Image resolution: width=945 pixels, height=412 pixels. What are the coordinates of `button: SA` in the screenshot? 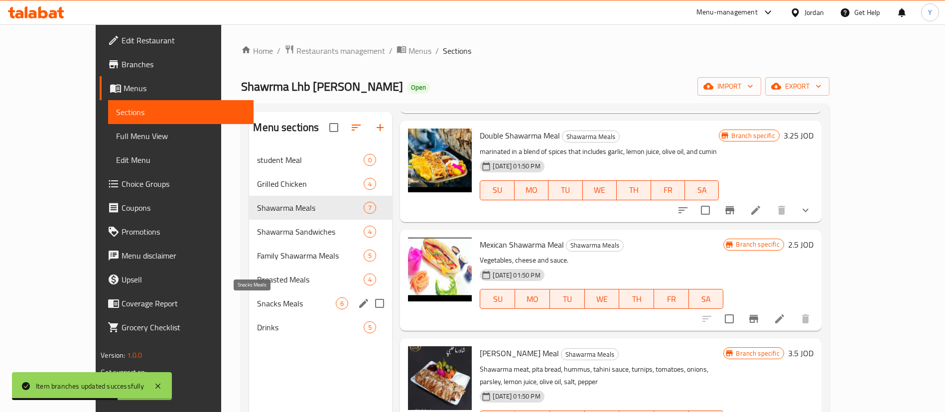 It's located at (706, 299).